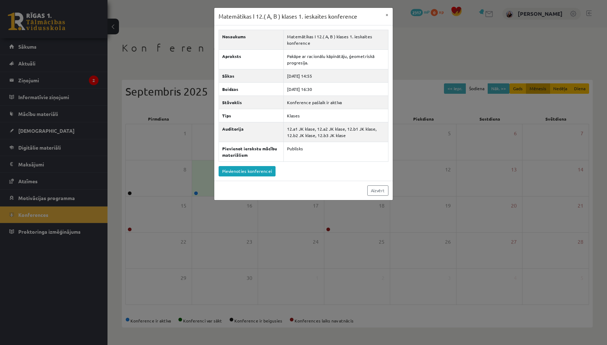 The image size is (607, 345). Describe the element at coordinates (288, 16) in the screenshot. I see `h3: Matemātikas I 12.( A, B ) klases 1. ieskaites konference` at that location.